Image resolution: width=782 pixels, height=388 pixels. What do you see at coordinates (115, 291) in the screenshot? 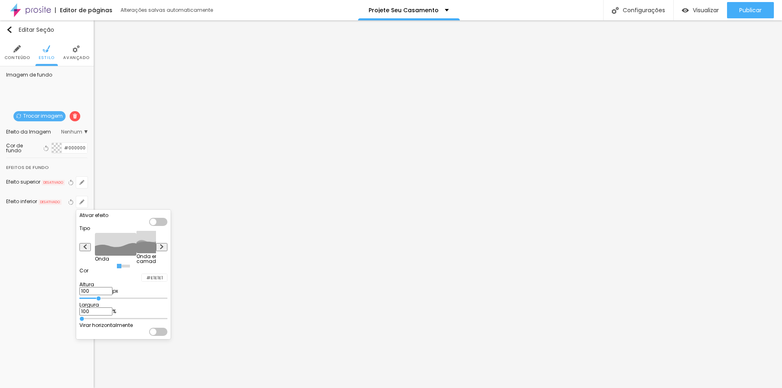
I see `span: px` at bounding box center [115, 291].